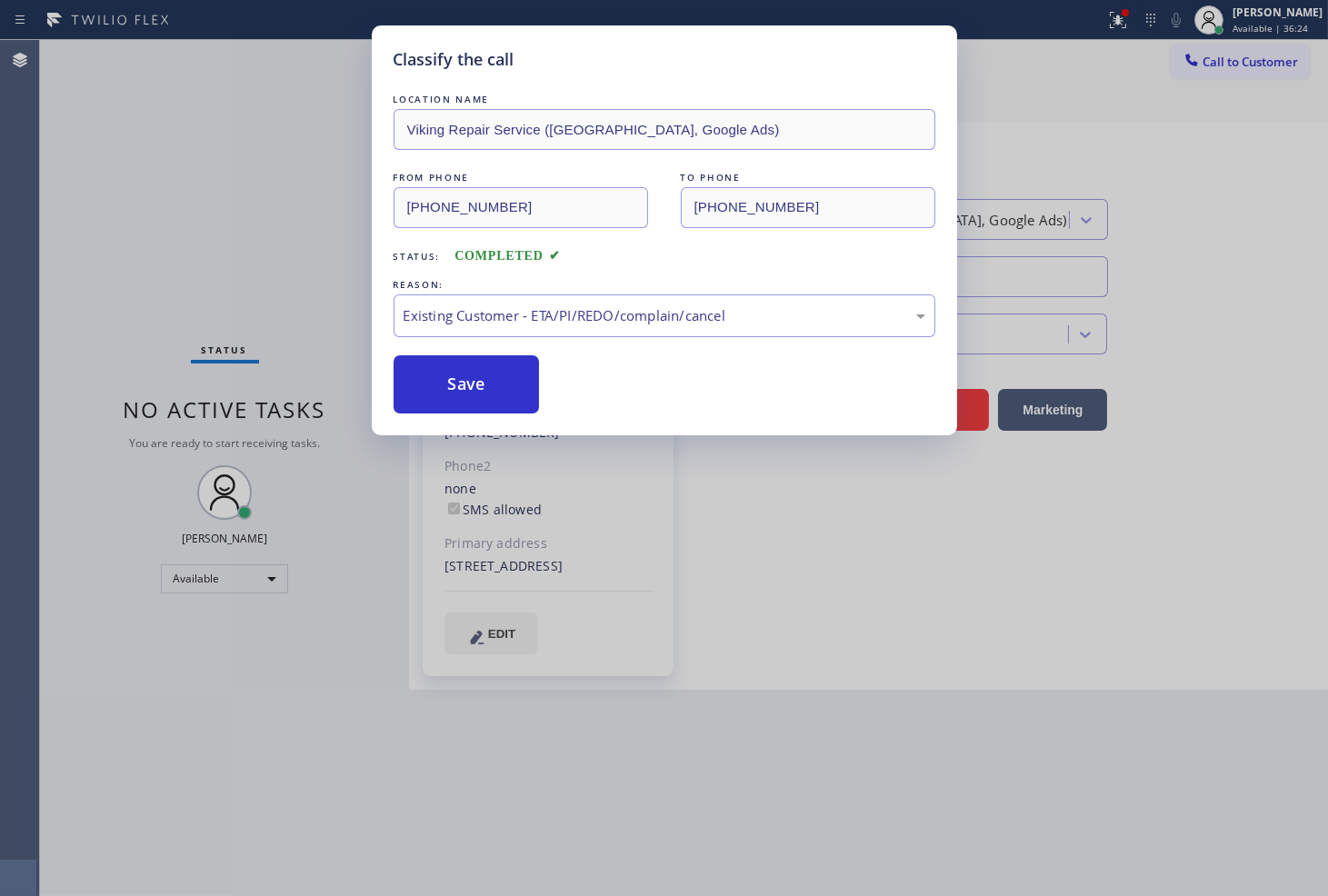  Describe the element at coordinates (507, 256) in the screenshot. I see `span: COMPLETED` at that location.